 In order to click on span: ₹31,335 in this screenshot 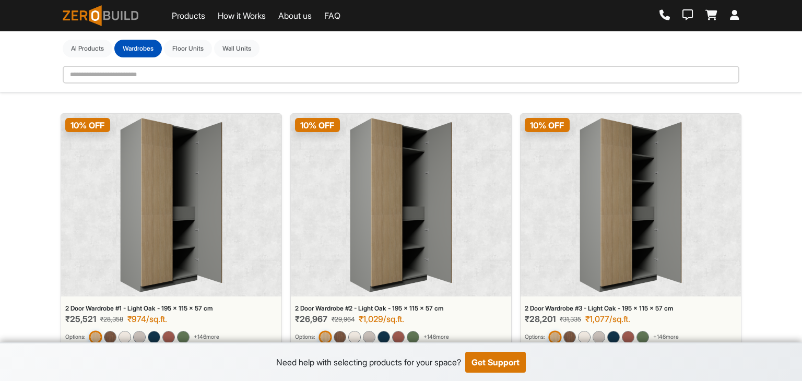, I will do `click(570, 320)`.